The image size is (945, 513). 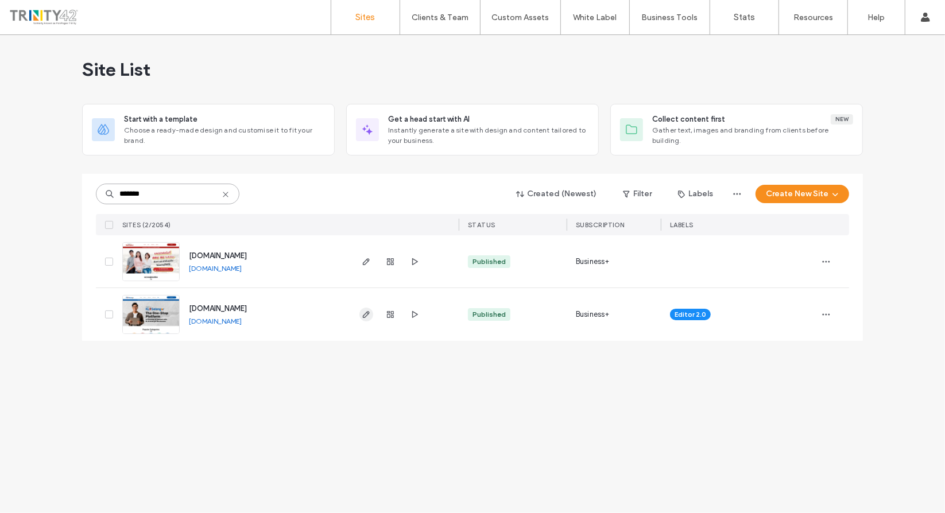 What do you see at coordinates (813, 17) in the screenshot?
I see `label: Resources` at bounding box center [813, 17].